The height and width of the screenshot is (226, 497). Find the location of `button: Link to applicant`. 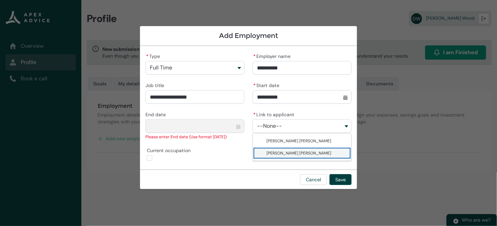

button: Link to applicant is located at coordinates (302, 126).